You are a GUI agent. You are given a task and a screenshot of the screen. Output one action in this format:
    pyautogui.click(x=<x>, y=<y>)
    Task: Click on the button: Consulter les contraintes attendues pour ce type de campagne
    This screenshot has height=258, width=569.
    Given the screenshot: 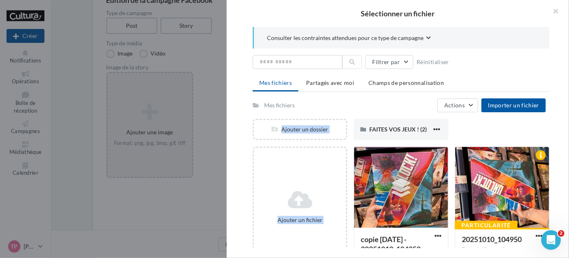 What is the action you would take?
    pyautogui.click(x=349, y=38)
    